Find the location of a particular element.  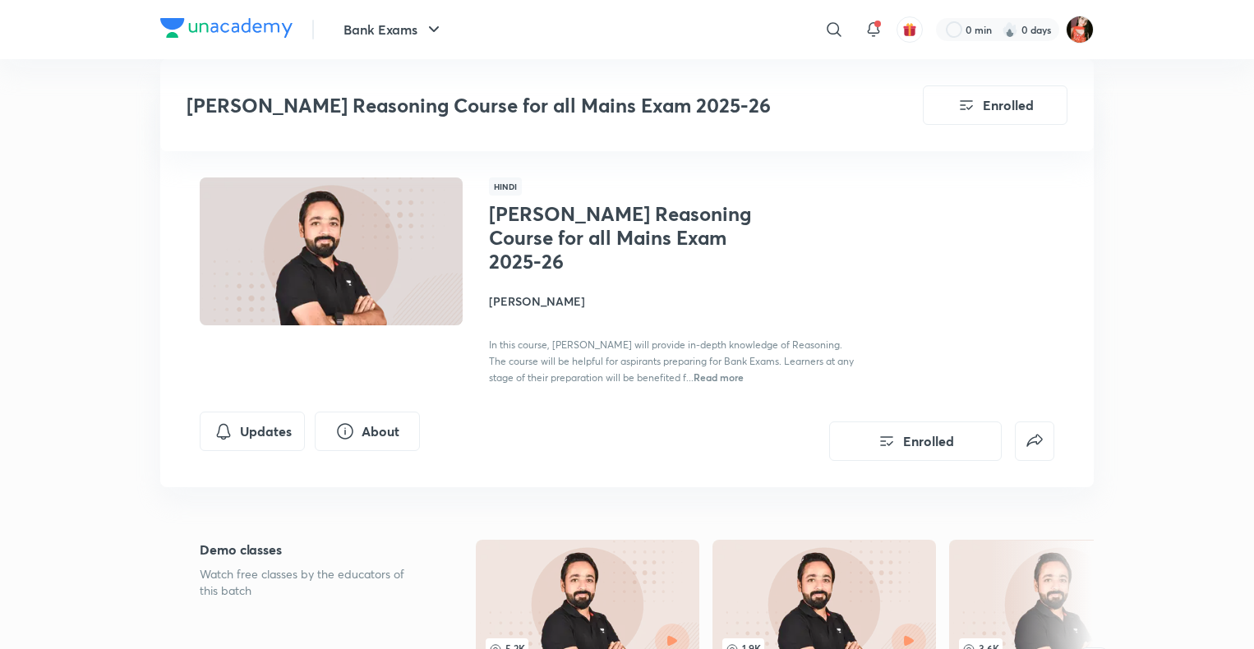

button: avatar is located at coordinates (910, 30).